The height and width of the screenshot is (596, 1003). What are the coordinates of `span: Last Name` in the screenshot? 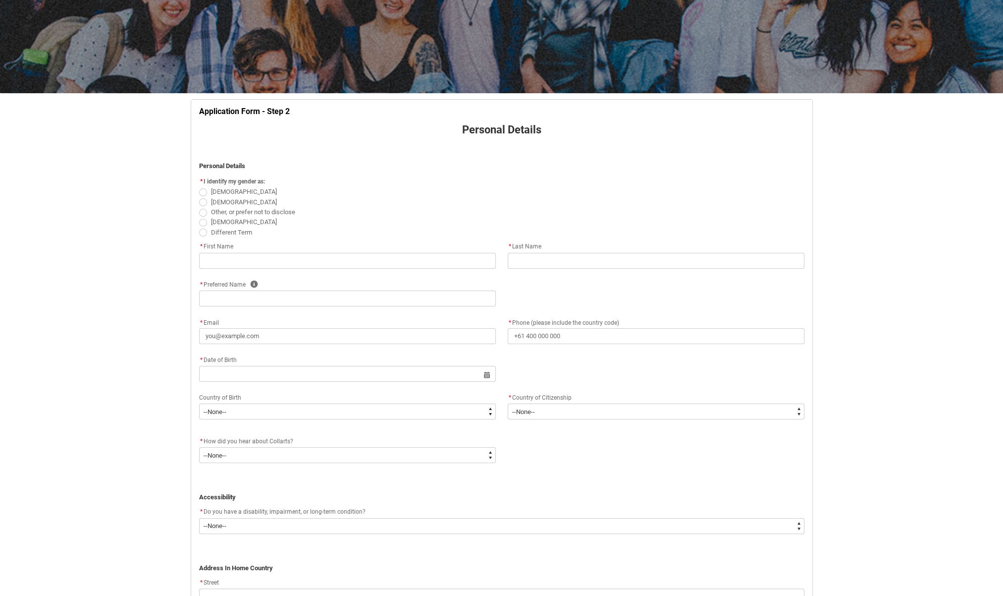 It's located at (525, 246).